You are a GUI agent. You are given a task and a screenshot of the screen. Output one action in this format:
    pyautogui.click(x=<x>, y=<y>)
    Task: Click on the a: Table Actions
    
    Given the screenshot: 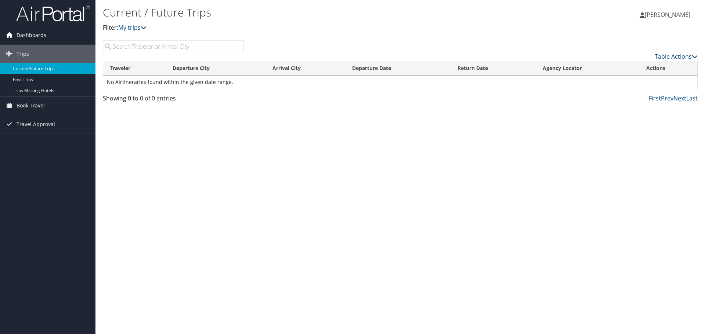 What is the action you would take?
    pyautogui.click(x=676, y=57)
    